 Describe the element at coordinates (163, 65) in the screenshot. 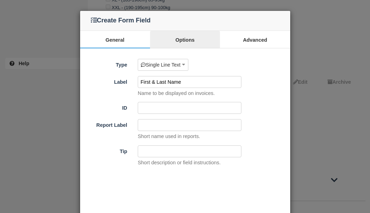

I see `button: Single Line Text` at that location.